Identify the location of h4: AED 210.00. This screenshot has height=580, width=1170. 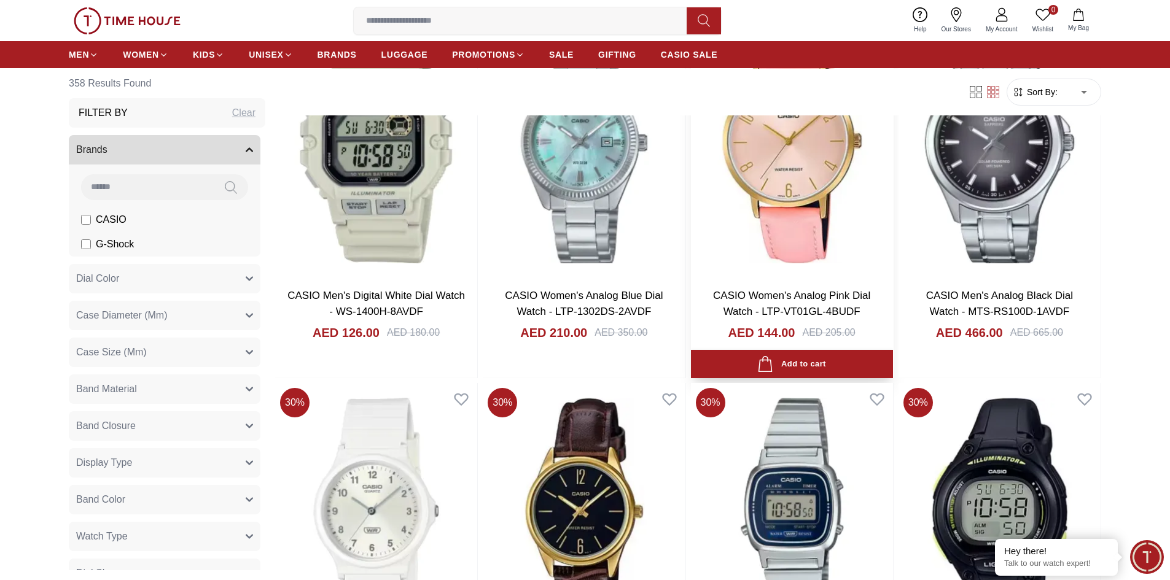
(553, 333).